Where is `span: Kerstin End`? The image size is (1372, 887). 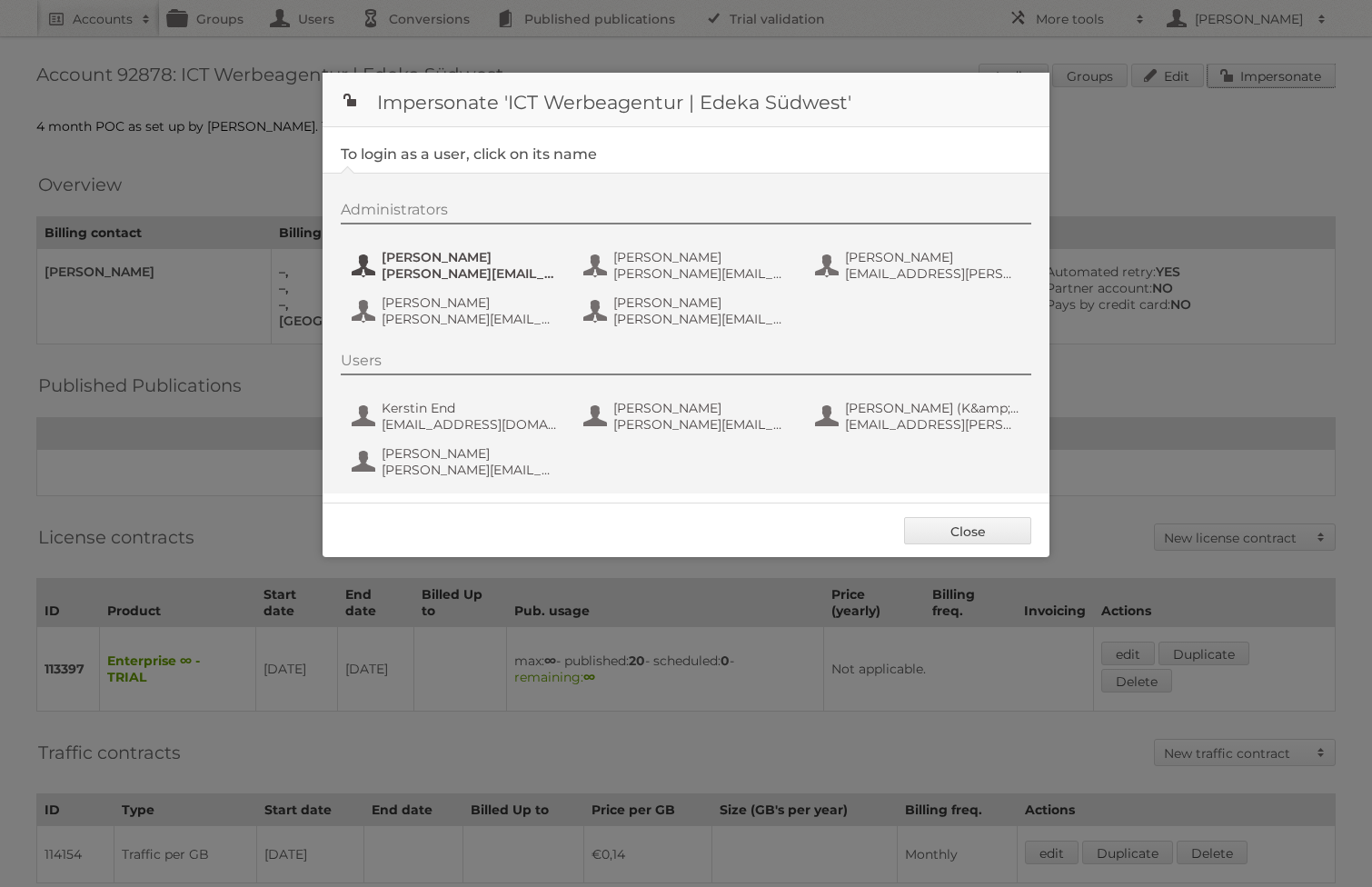
span: Kerstin End is located at coordinates (470, 409).